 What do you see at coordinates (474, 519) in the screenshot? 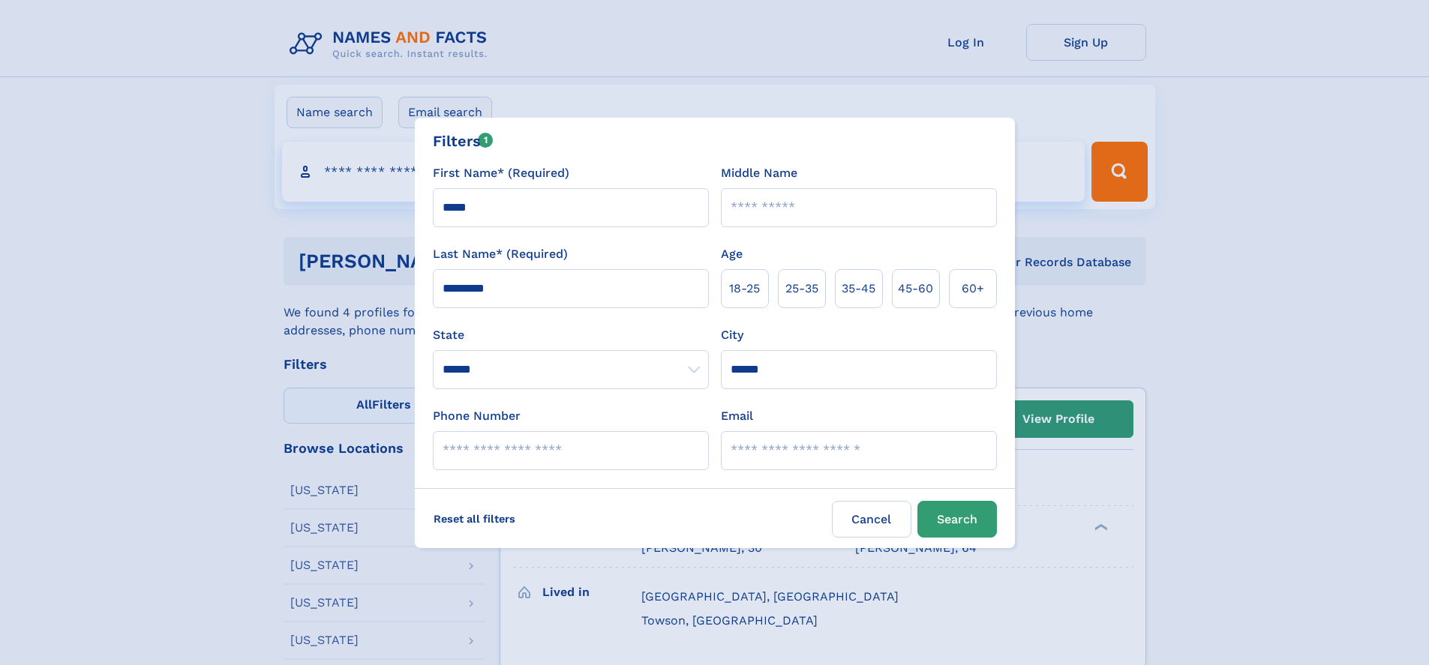
I see `label: Reset all filters` at bounding box center [474, 519].